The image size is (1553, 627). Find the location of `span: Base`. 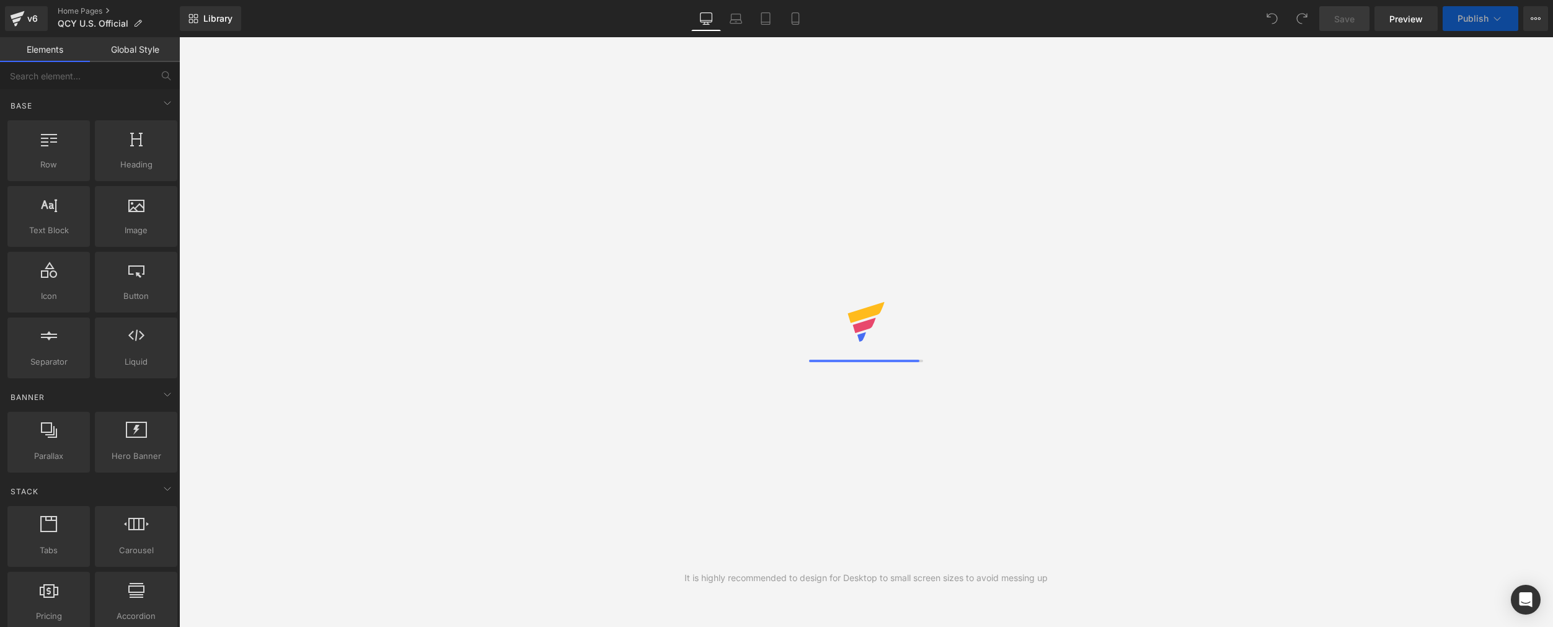

span: Base is located at coordinates (21, 105).